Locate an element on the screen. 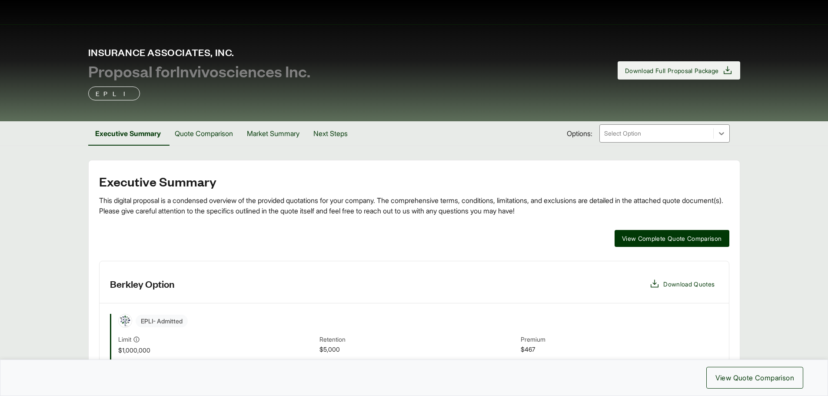  button: Download Full Proposal Package is located at coordinates (679, 70).